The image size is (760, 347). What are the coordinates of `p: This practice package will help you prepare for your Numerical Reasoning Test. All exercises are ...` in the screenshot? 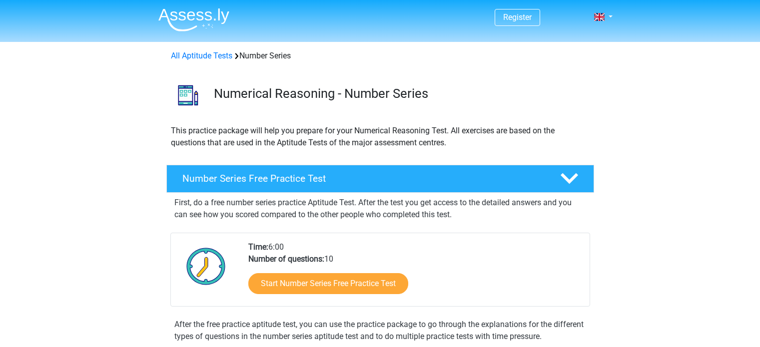 It's located at (380, 137).